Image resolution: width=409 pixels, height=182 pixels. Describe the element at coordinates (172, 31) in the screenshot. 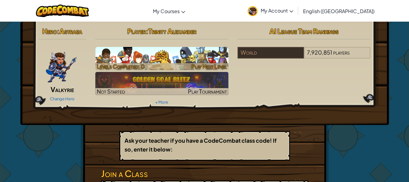

I see `span: Trinity Alexander` at that location.